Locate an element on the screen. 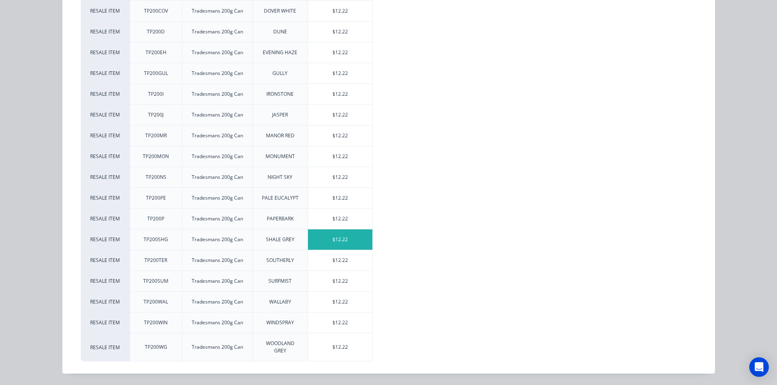 Image resolution: width=777 pixels, height=385 pixels. div: WOODLAND GREY is located at coordinates (280, 347).